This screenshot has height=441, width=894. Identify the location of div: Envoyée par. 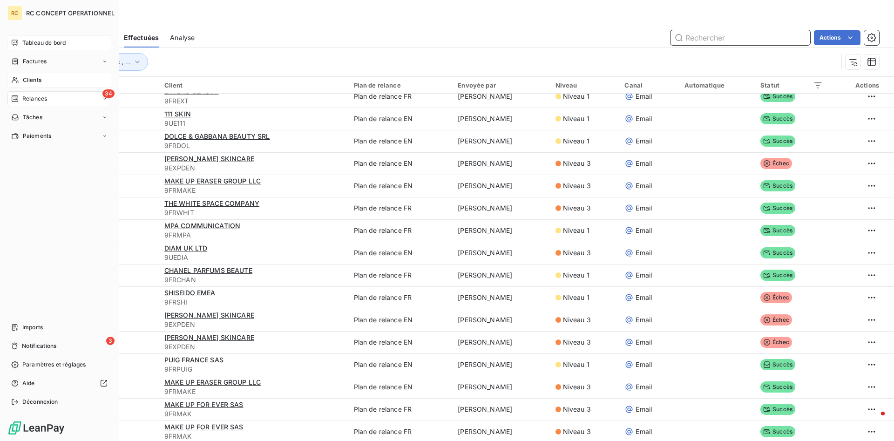
(501, 85).